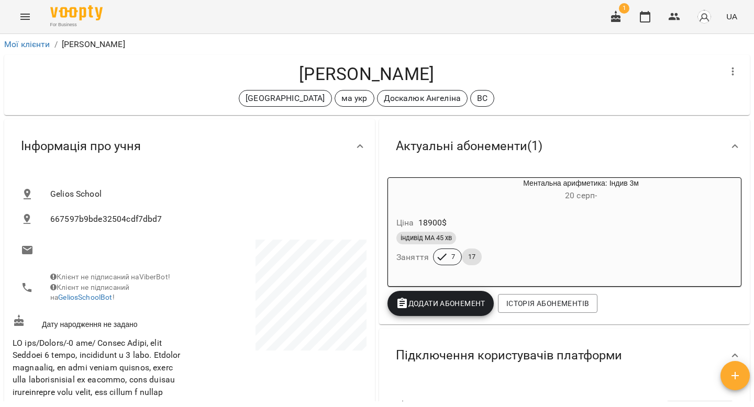 The width and height of the screenshot is (754, 407). What do you see at coordinates (354, 98) in the screenshot?
I see `p: ма укр` at bounding box center [354, 98].